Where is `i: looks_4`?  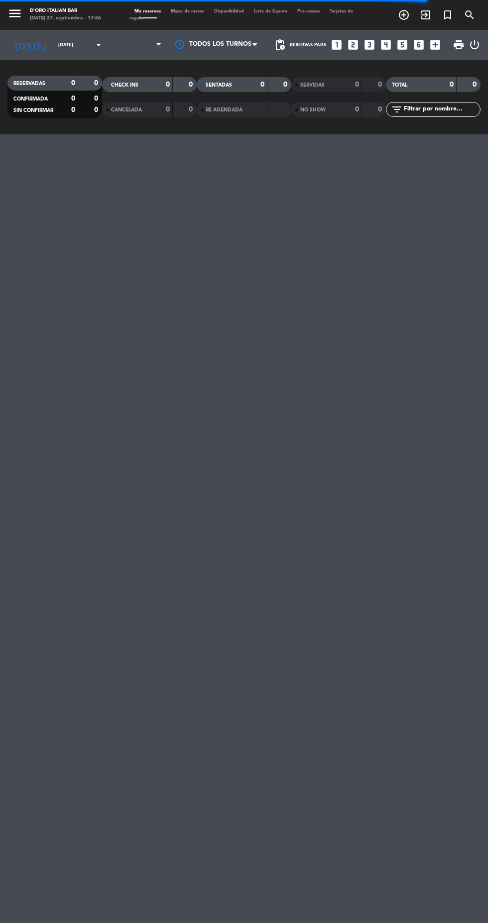
i: looks_4 is located at coordinates (386, 45).